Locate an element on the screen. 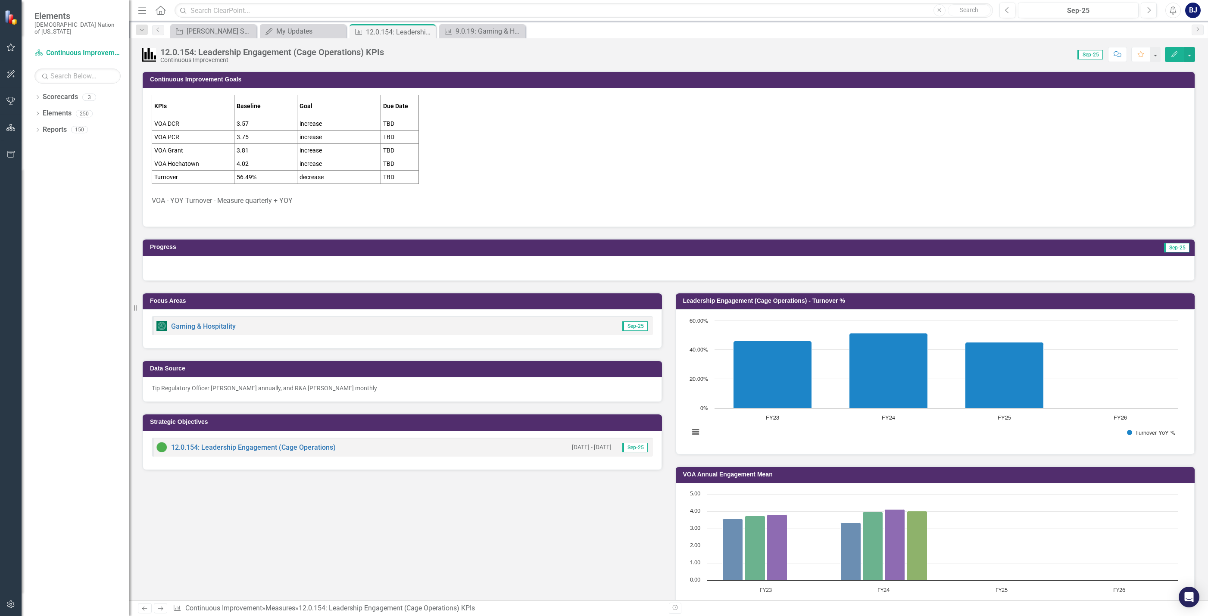 Image resolution: width=1208 pixels, height=616 pixels. td: 4.02 is located at coordinates (266, 164).